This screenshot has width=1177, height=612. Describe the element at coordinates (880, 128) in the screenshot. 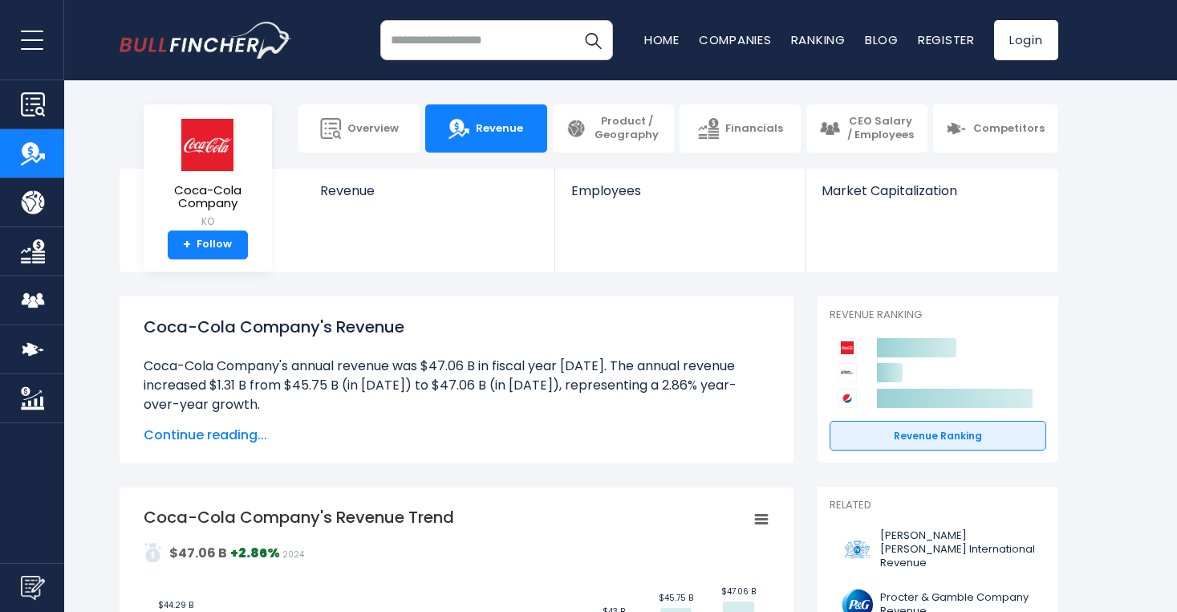

I see `span: CEO Salary / Employees` at that location.